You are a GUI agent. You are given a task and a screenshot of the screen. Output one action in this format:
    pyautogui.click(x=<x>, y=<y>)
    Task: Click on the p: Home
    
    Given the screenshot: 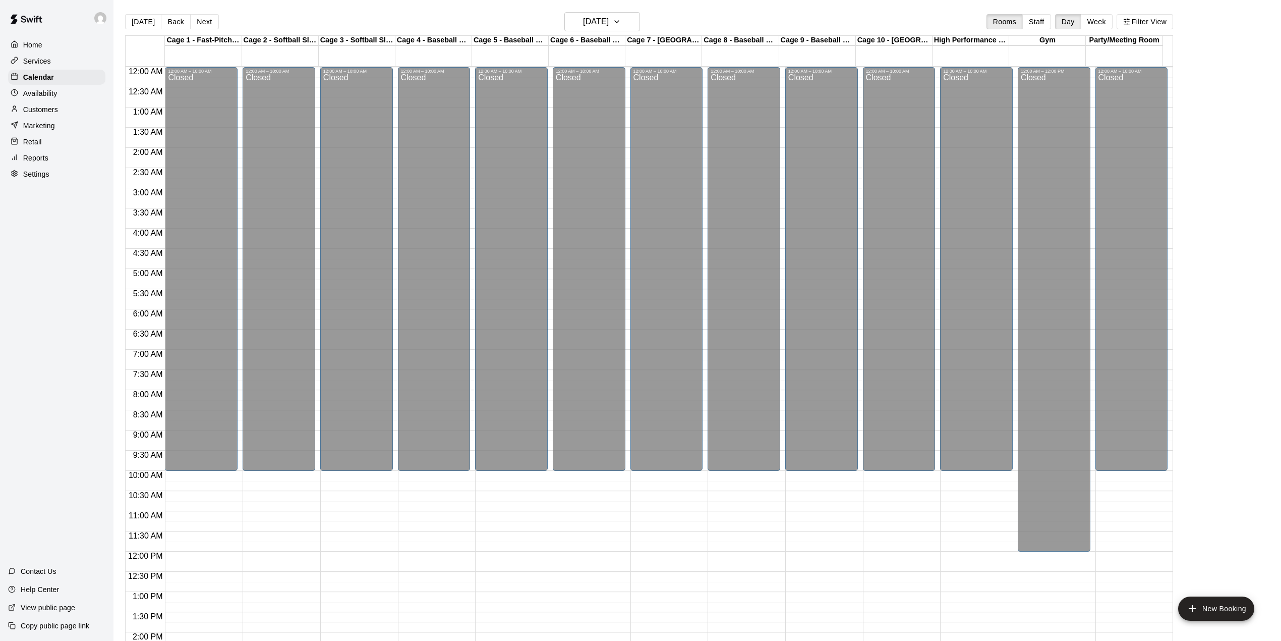 What is the action you would take?
    pyautogui.click(x=33, y=45)
    